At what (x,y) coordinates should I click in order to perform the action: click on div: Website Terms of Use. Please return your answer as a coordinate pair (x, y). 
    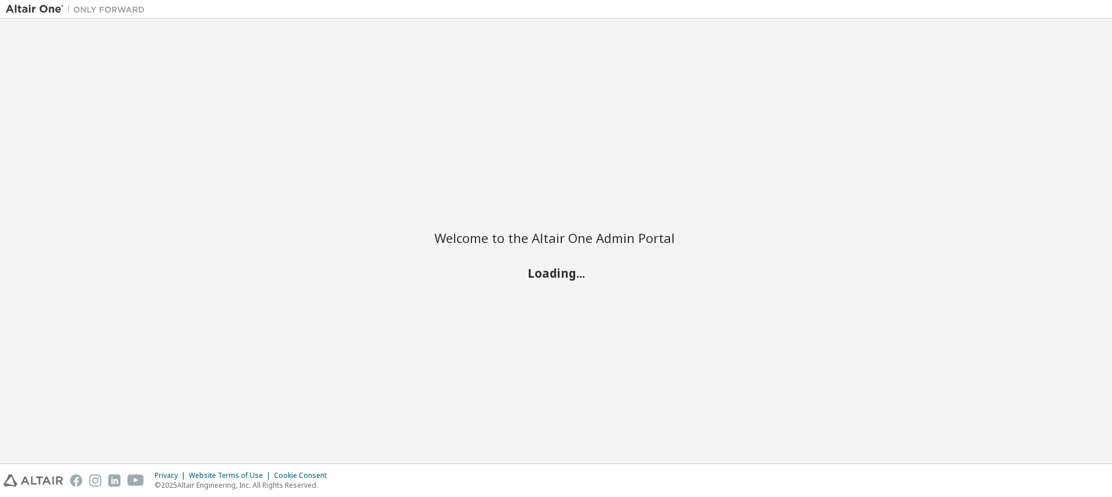
    Looking at the image, I should click on (231, 476).